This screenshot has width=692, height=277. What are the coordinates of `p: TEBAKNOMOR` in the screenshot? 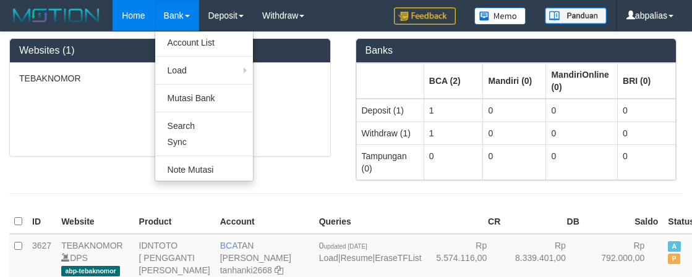 It's located at (170, 78).